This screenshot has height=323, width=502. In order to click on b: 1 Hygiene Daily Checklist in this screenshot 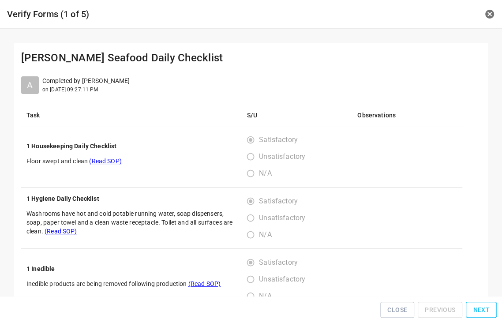, I will do `click(63, 199)`.